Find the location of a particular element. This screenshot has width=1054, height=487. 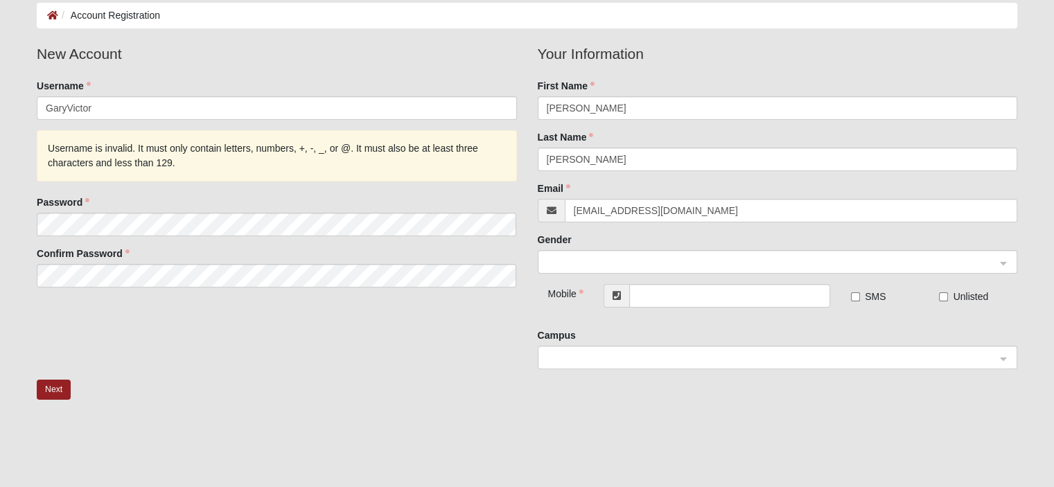

div: Username is invalid. It must only contain letters, numbers, +, -, _, or @. It must also be at lea... is located at coordinates (277, 156).